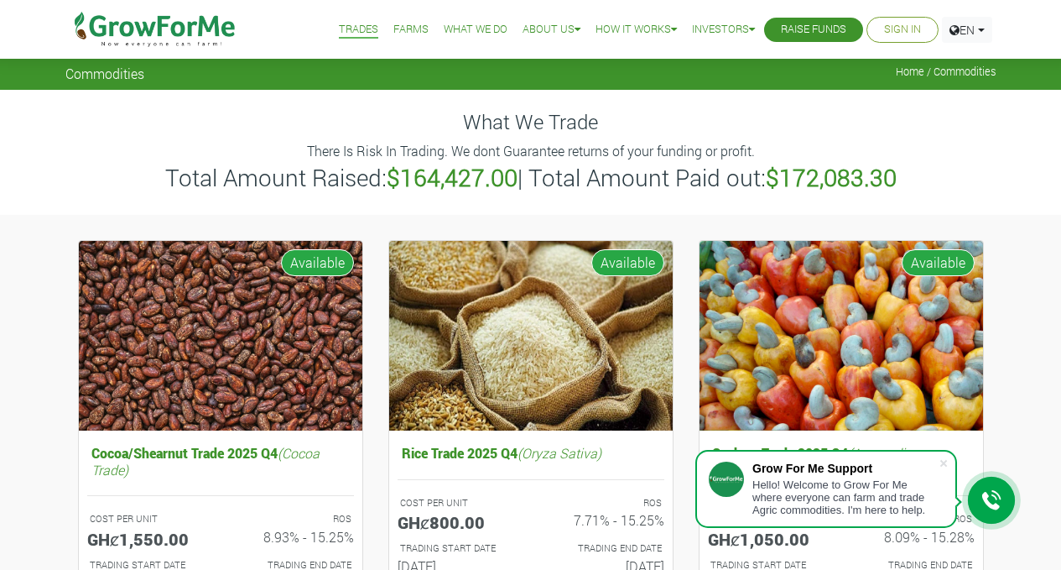 The image size is (1061, 570). I want to click on a: Raise Funds, so click(814, 29).